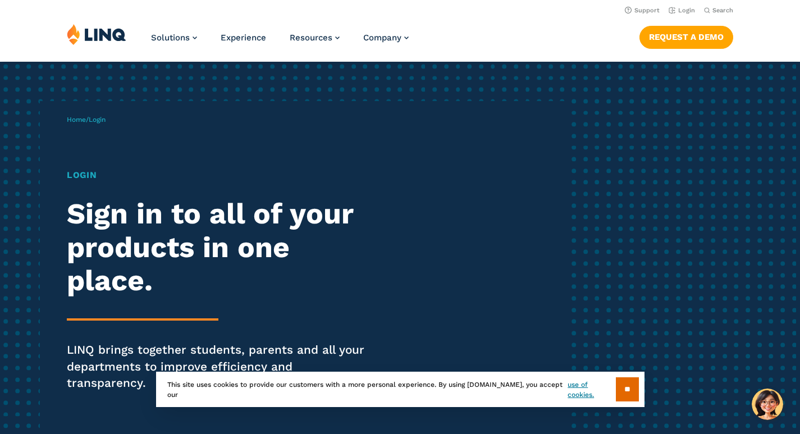 Image resolution: width=800 pixels, height=434 pixels. What do you see at coordinates (280, 42) in the screenshot?
I see `nav: Primary Navigation` at bounding box center [280, 42].